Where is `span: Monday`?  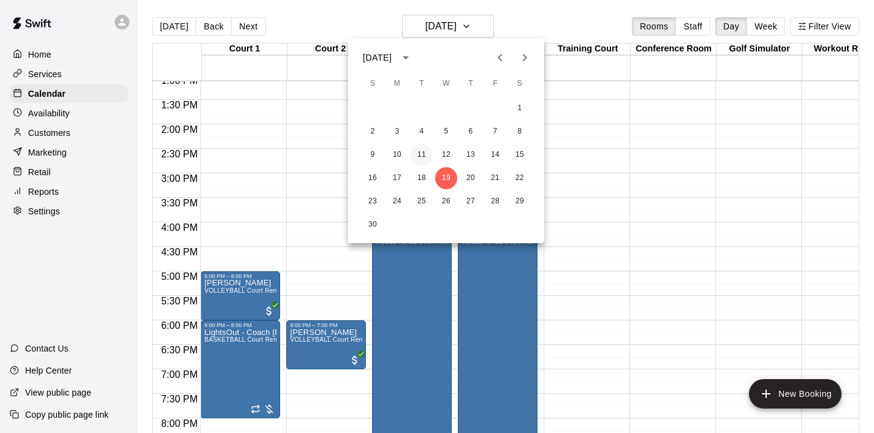
span: Monday is located at coordinates (397, 84).